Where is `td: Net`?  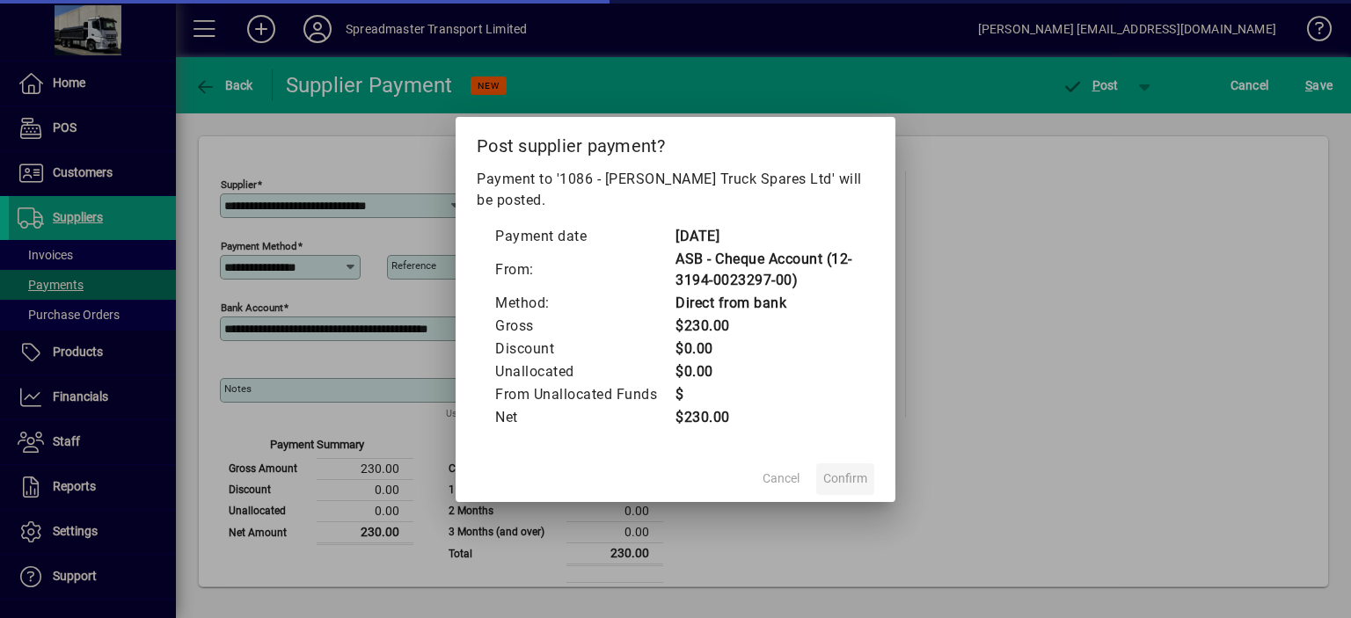
td: Net is located at coordinates (584, 418).